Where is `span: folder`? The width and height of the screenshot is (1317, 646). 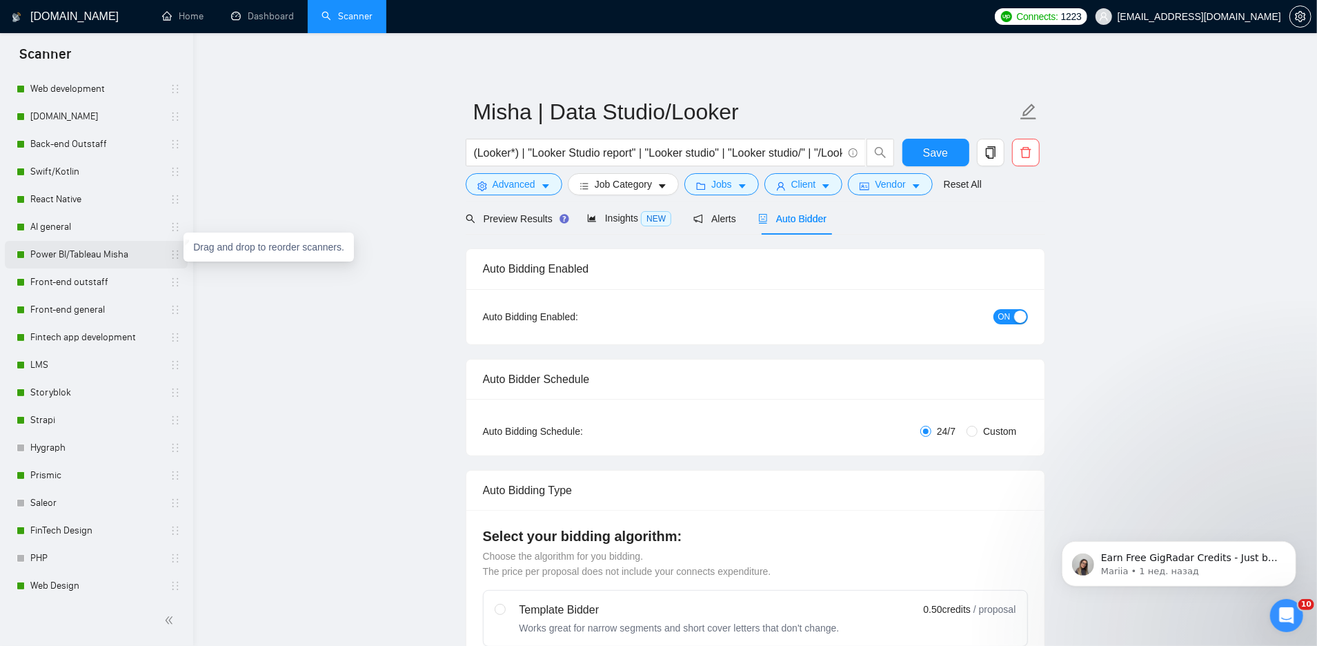
span: folder is located at coordinates (701, 186).